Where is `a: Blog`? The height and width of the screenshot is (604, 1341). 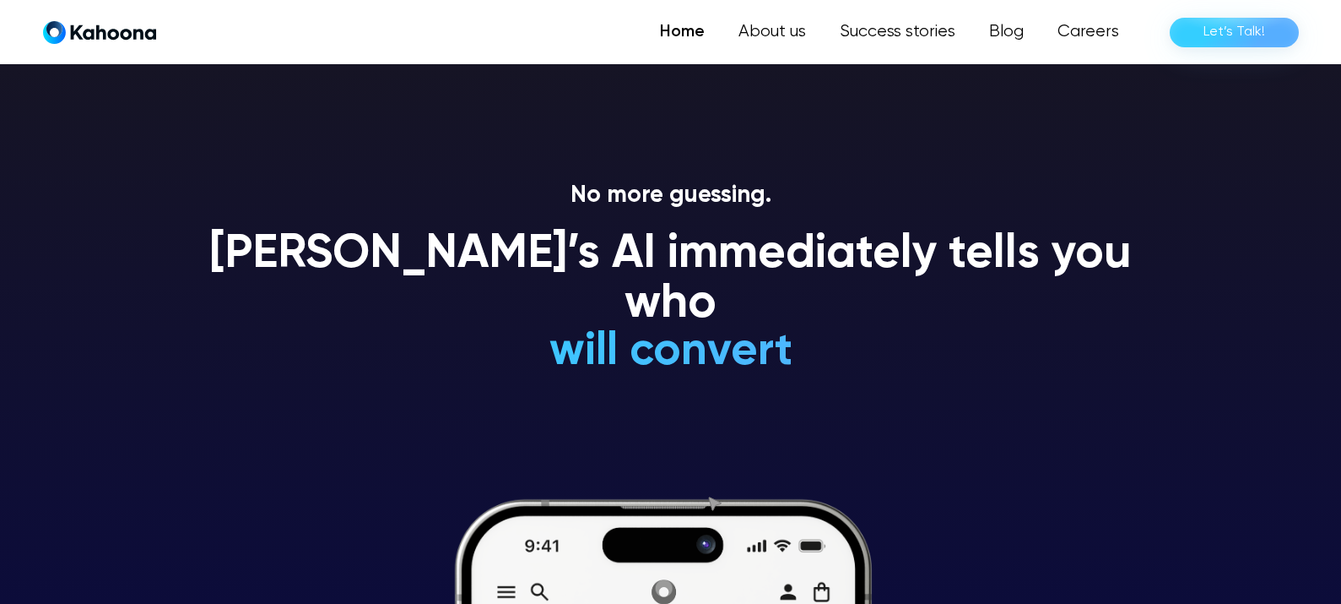
a: Blog is located at coordinates (1006, 32).